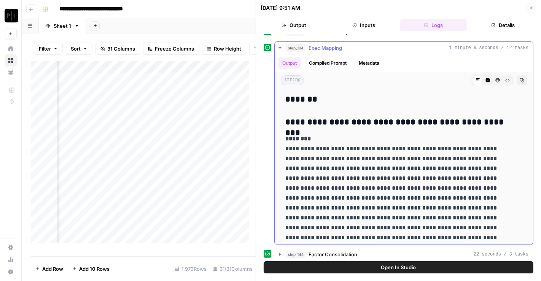 The width and height of the screenshot is (541, 281). I want to click on button: Metadata, so click(369, 63).